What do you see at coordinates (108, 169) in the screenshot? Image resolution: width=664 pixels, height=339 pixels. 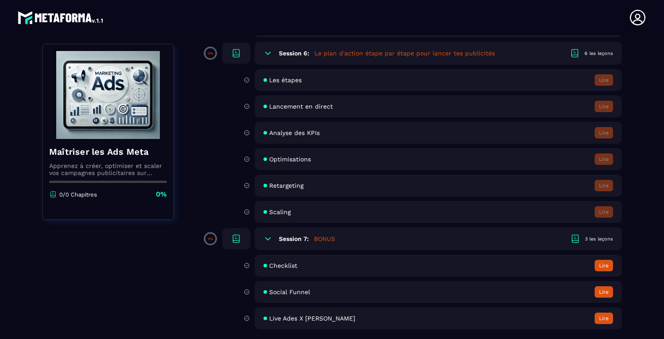 I see `p: Apprenez à créer, optimiser et scaler vos campagnes publicitaires sur Facebook et Instagram.` at bounding box center [108, 169].